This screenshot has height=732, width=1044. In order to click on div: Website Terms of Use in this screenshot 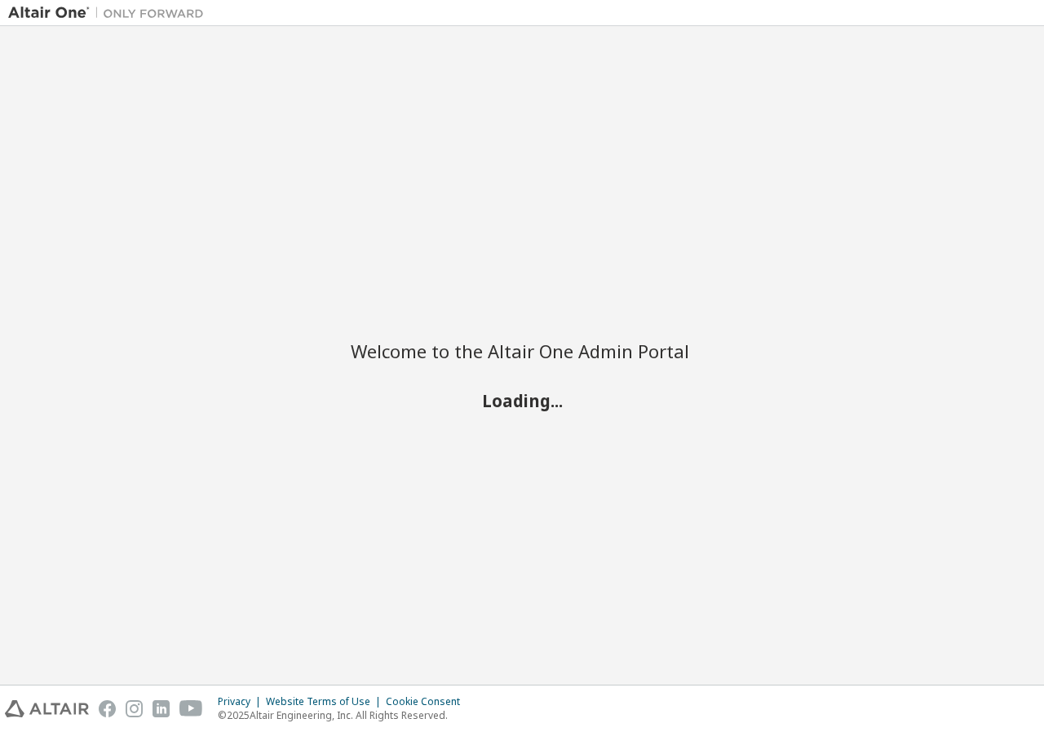, I will do `click(325, 701)`.